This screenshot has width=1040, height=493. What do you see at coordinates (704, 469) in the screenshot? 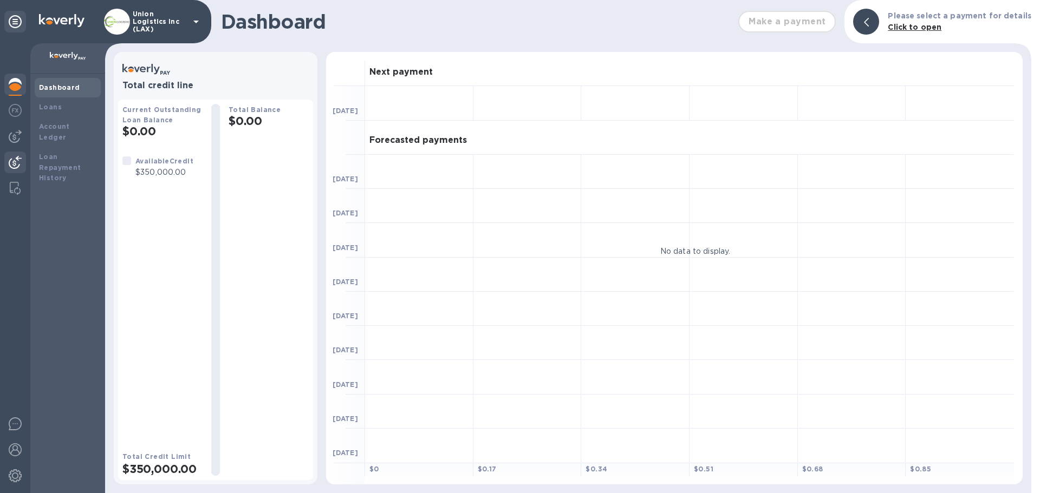
I see `b: $ 0.51` at bounding box center [704, 469].